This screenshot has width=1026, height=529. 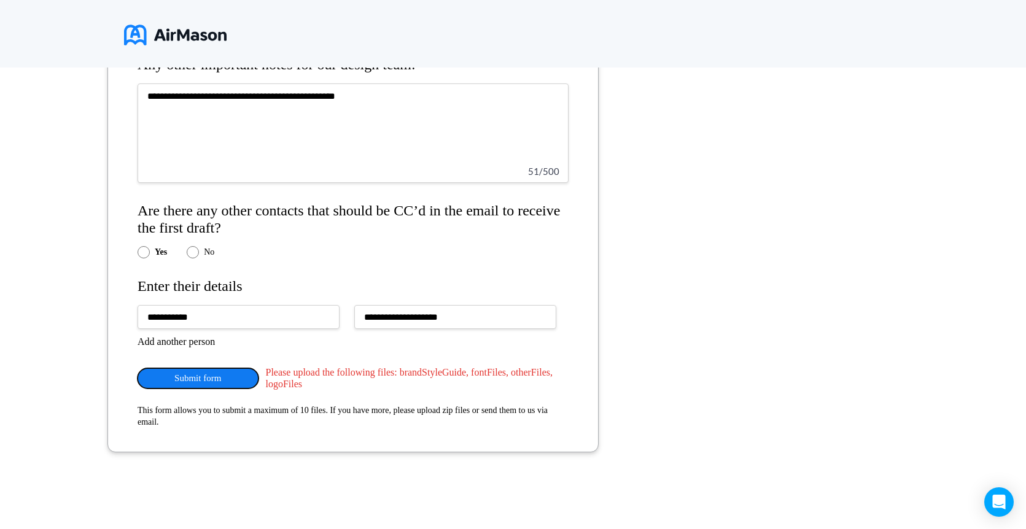 What do you see at coordinates (176, 342) in the screenshot?
I see `button: Add another person` at bounding box center [176, 342].